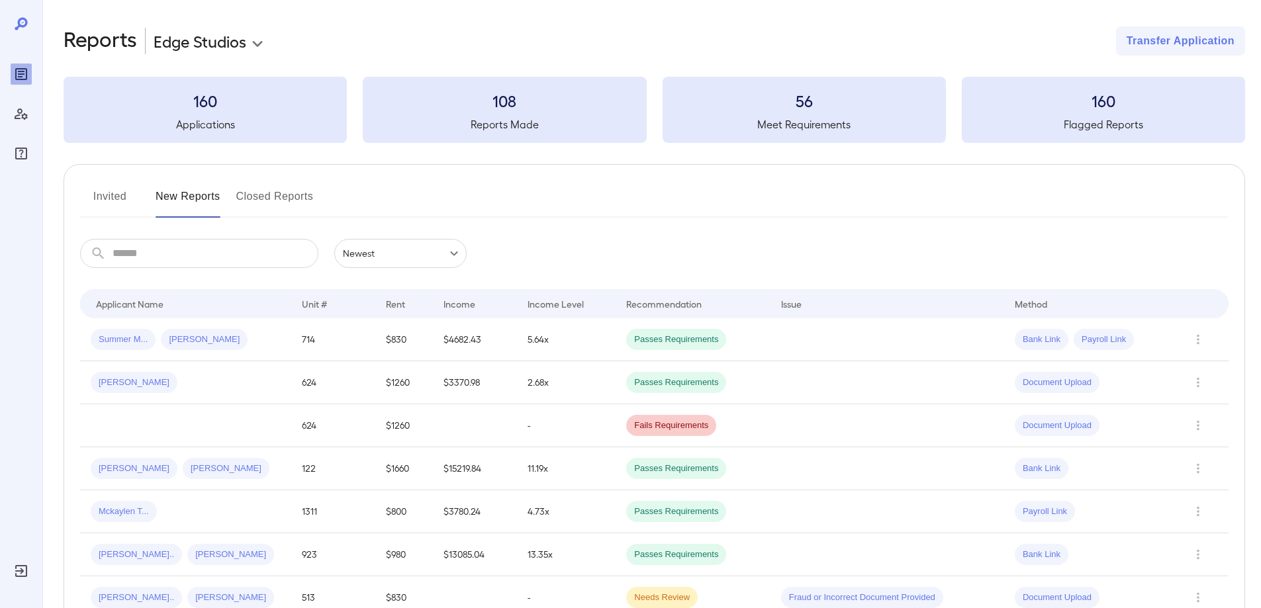 The height and width of the screenshot is (608, 1261). What do you see at coordinates (188, 202) in the screenshot?
I see `button: New Reports` at bounding box center [188, 202].